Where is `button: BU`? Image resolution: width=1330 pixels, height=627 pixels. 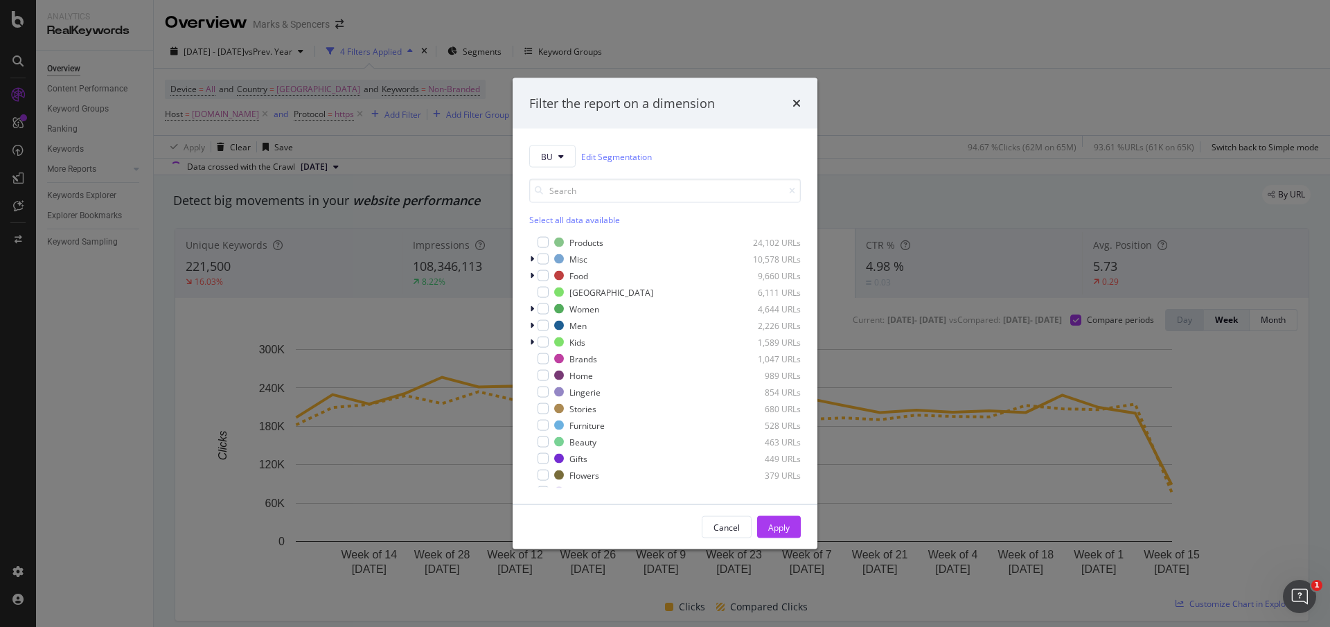 button: BU is located at coordinates (552, 157).